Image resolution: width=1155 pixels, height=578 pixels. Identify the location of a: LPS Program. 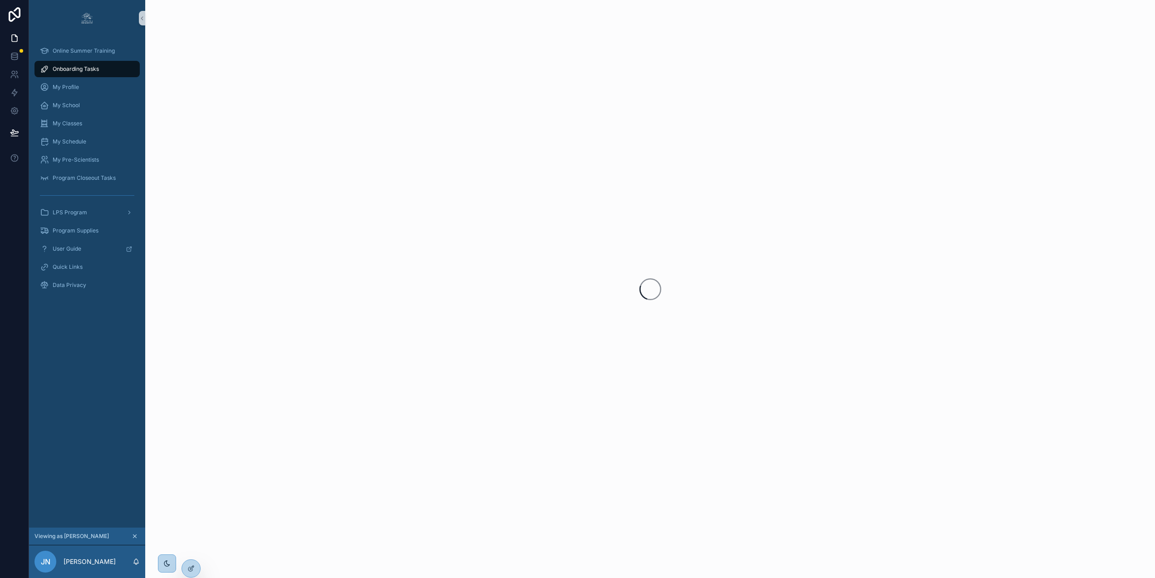
(87, 212).